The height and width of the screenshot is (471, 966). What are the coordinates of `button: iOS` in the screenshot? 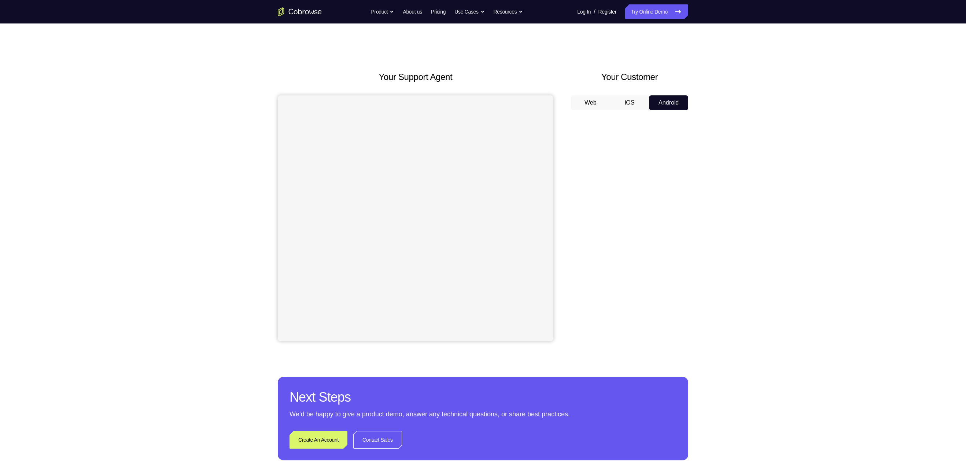 It's located at (630, 103).